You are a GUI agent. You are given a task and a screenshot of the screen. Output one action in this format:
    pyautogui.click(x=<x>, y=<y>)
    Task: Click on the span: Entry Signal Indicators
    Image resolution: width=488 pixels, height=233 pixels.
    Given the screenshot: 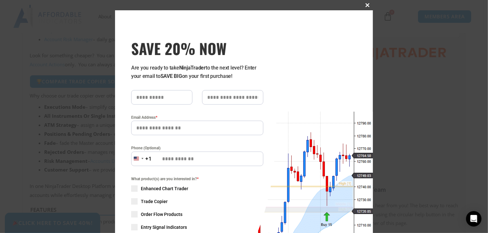 What is the action you would take?
    pyautogui.click(x=164, y=228)
    